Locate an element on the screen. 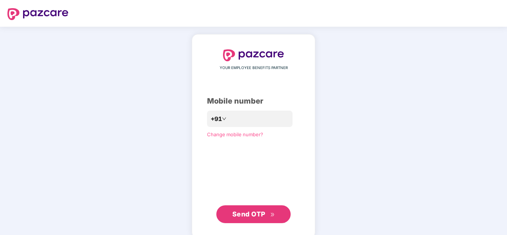 The width and height of the screenshot is (507, 235). span: YOUR EMPLOYEE BENEFITS PARTNER is located at coordinates (254, 68).